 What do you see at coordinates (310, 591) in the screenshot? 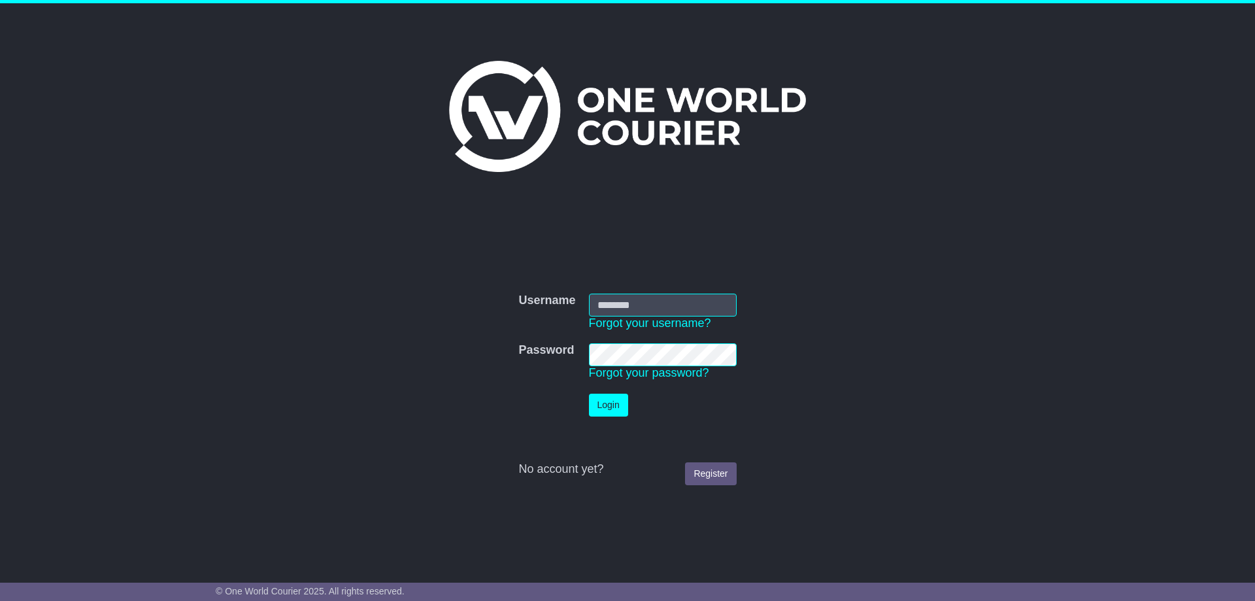
I see `span: © One World Courier 2025. All rights reserved.` at bounding box center [310, 591].